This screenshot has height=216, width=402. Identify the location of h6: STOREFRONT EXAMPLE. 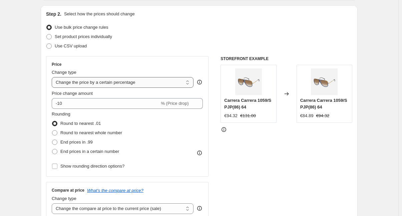
(286, 59).